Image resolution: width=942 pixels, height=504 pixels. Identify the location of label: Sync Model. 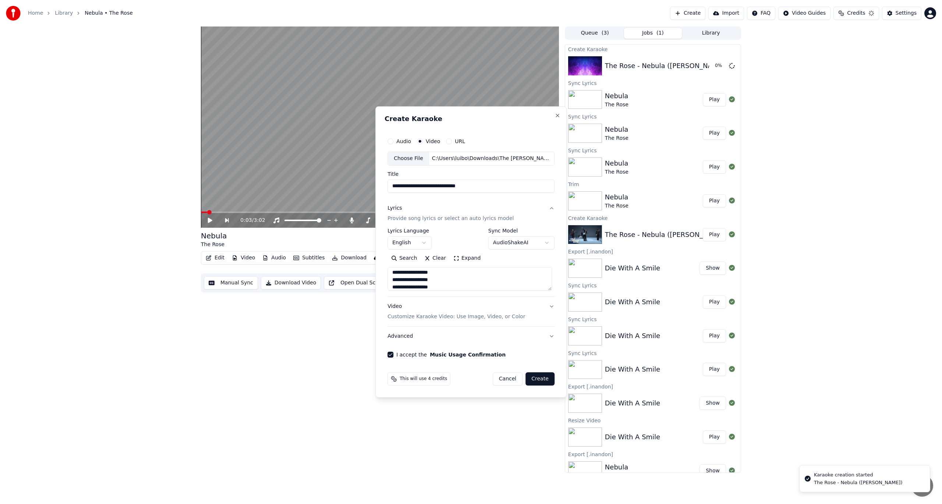
(521, 231).